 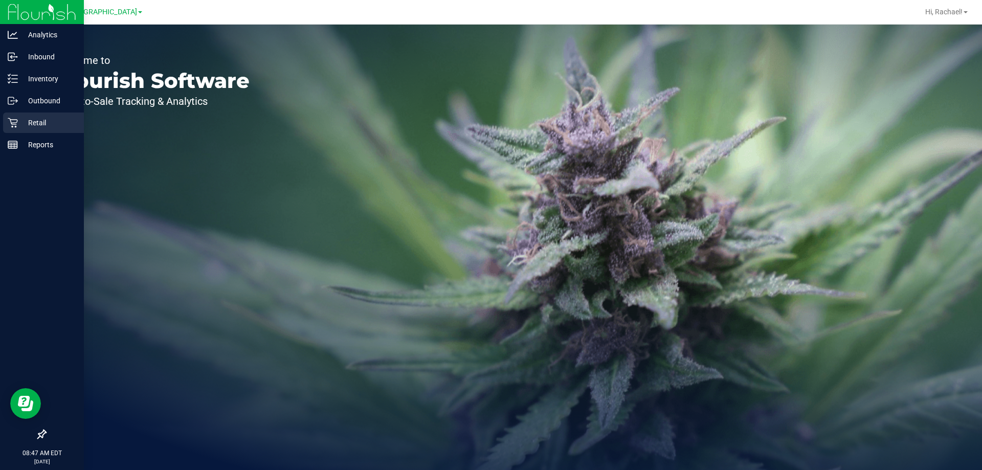 What do you see at coordinates (152, 101) in the screenshot?
I see `p: Seed-to-Sale Tracking & Analytics` at bounding box center [152, 101].